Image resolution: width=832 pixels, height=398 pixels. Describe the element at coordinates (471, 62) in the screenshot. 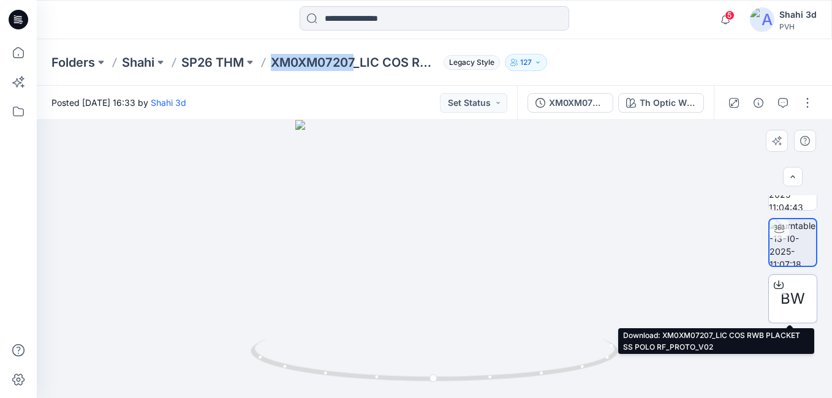

I see `span: Legacy Style` at that location.